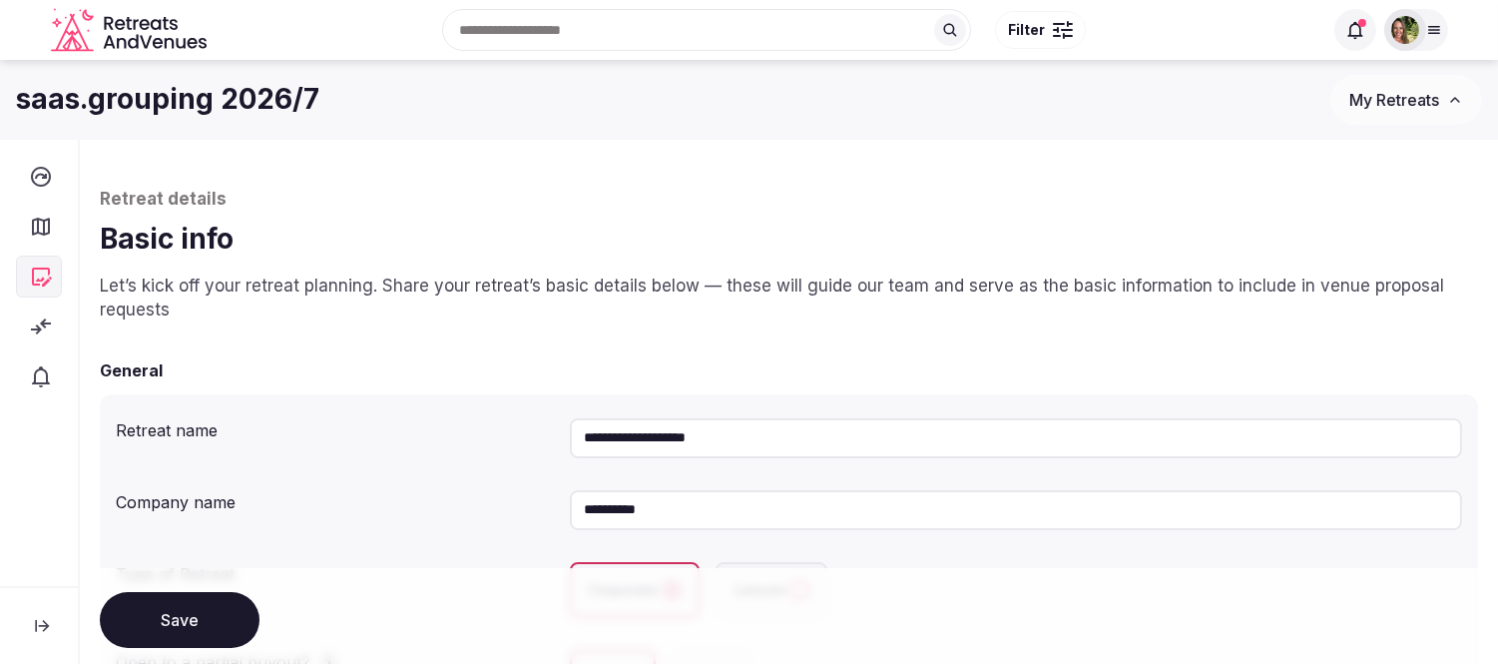  What do you see at coordinates (1406, 100) in the screenshot?
I see `button: My Retreats` at bounding box center [1406, 100].